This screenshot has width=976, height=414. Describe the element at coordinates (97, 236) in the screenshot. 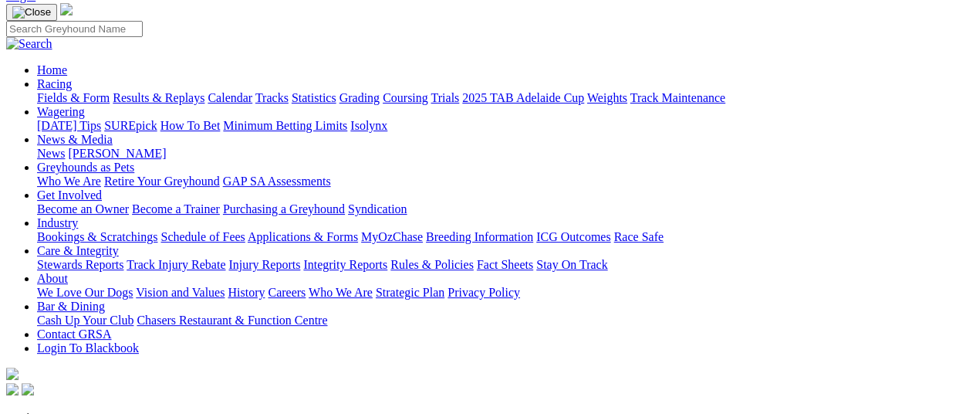

I see `a: Bookings & Scratchings` at that location.